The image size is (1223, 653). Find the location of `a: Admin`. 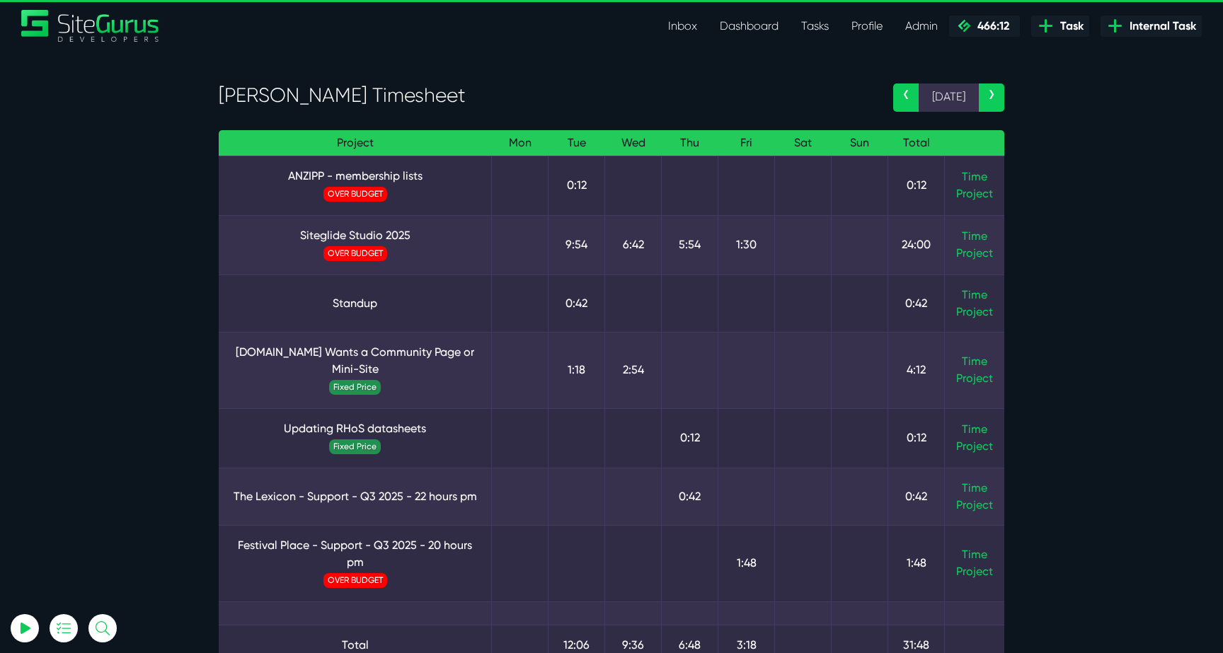

a: Admin is located at coordinates (921, 26).